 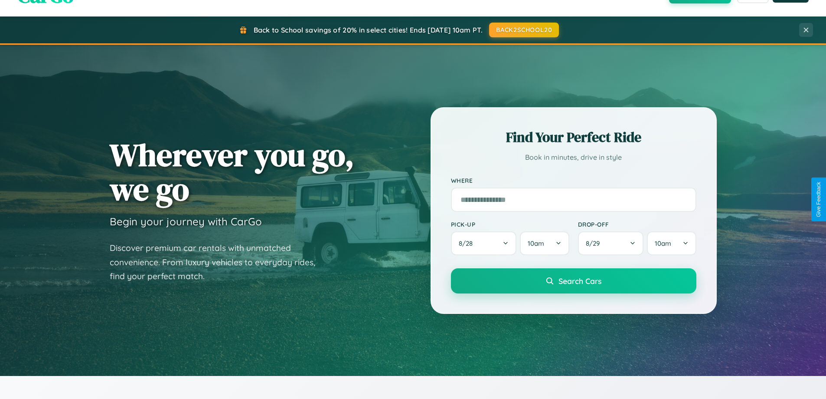 I want to click on div: Give Feedback, so click(x=819, y=199).